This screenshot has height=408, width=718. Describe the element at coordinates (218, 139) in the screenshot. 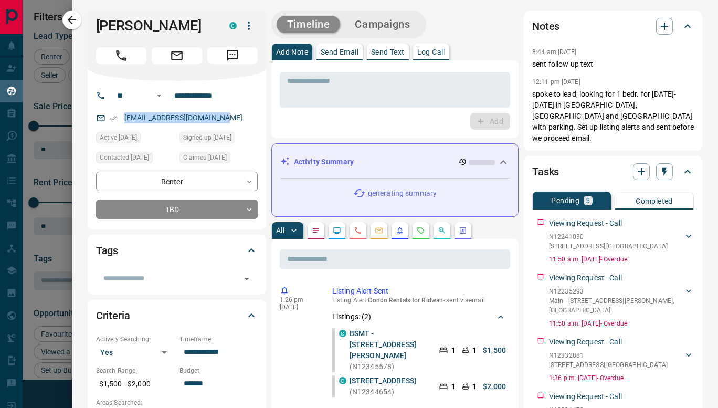

I see `div: Sat Aug 02 2025` at that location.